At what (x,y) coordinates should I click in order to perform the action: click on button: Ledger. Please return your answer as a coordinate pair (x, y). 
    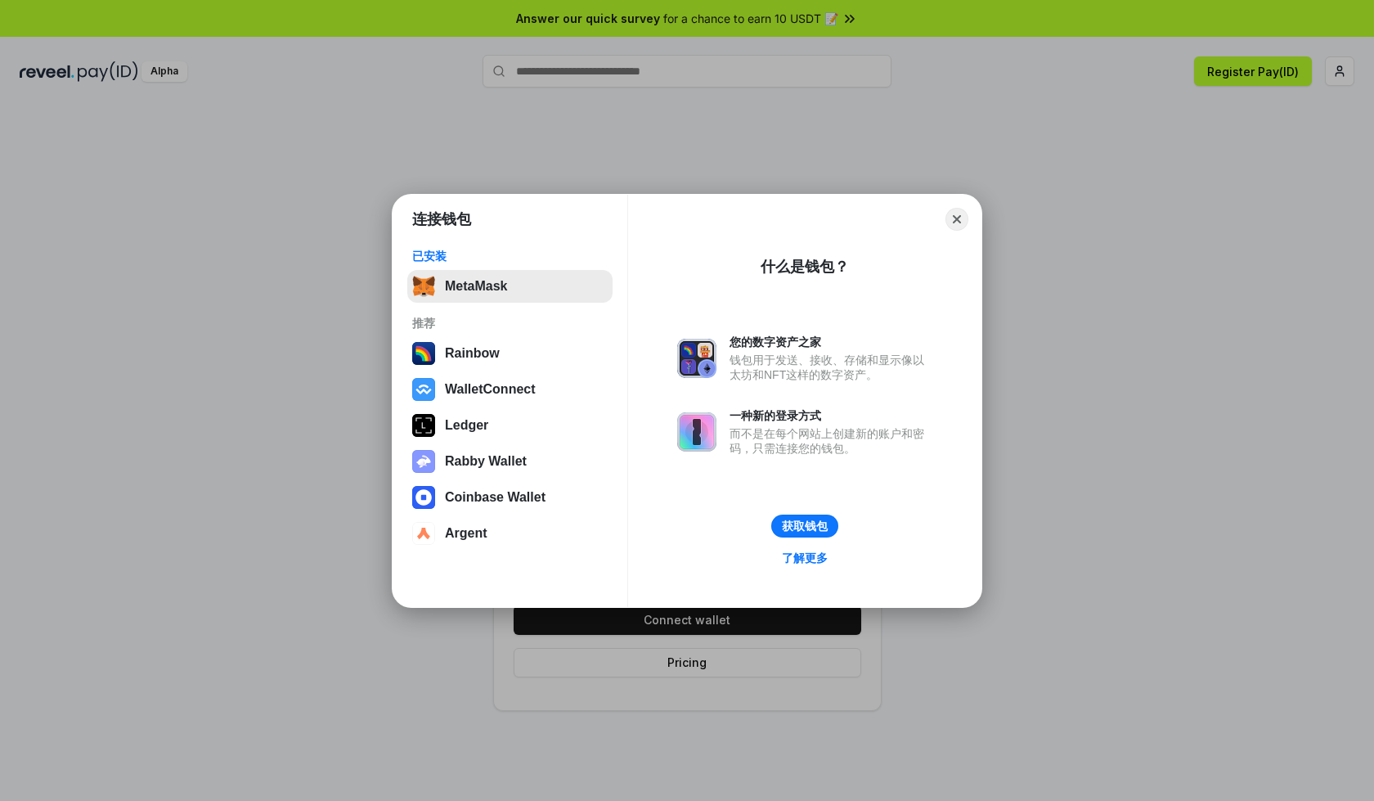
    Looking at the image, I should click on (509, 425).